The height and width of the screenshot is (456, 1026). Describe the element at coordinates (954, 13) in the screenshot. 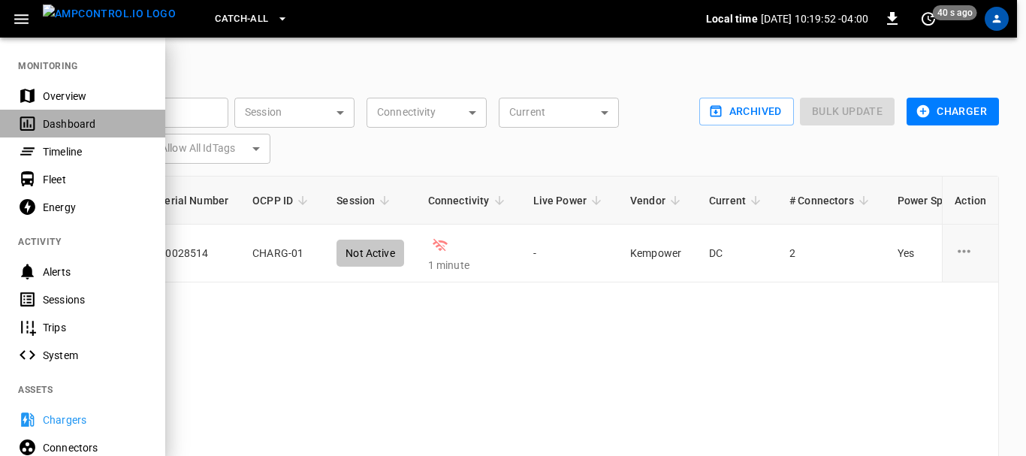

I see `span: 40 s ago` at that location.